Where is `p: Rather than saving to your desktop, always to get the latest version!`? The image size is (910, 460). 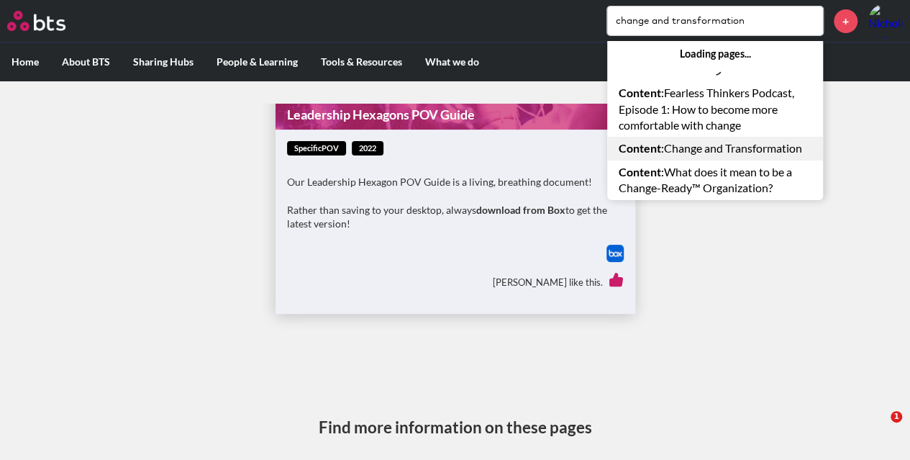
p: Rather than saving to your desktop, always to get the latest version! is located at coordinates (456, 217).